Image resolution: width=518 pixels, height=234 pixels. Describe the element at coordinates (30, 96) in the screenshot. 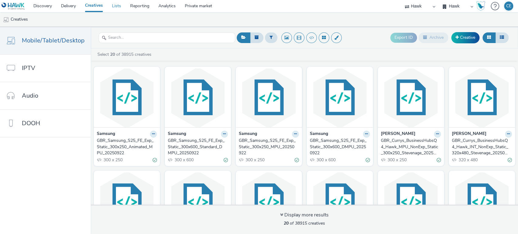

I see `span: Audio` at that location.